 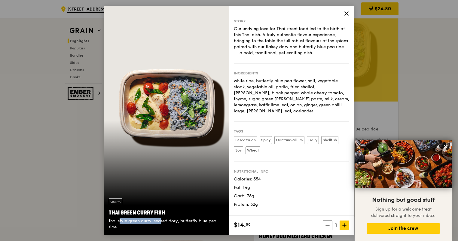 What do you see at coordinates (248, 224) in the screenshot?
I see `span: 00` at bounding box center [248, 224].